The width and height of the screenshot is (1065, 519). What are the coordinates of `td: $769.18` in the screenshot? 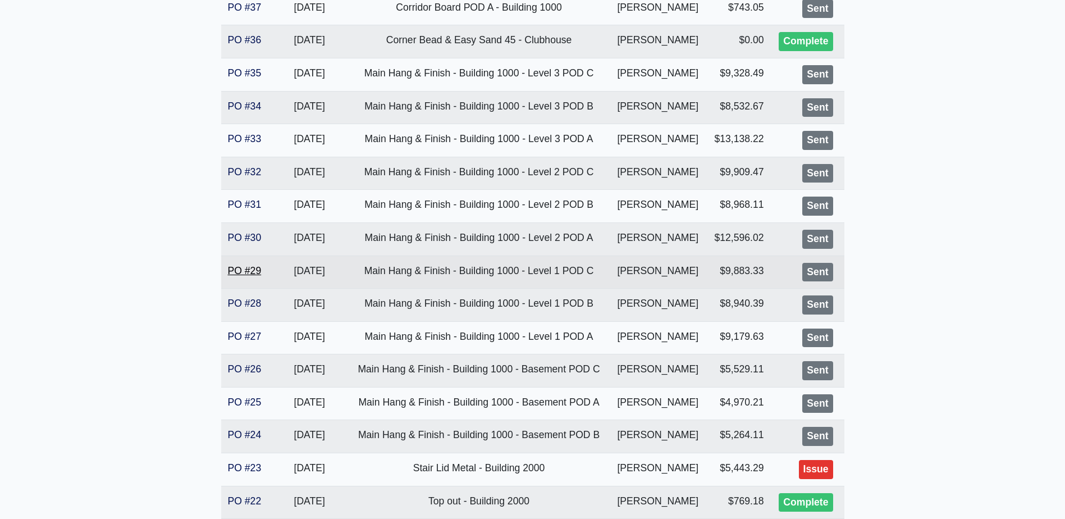 It's located at (739, 502).